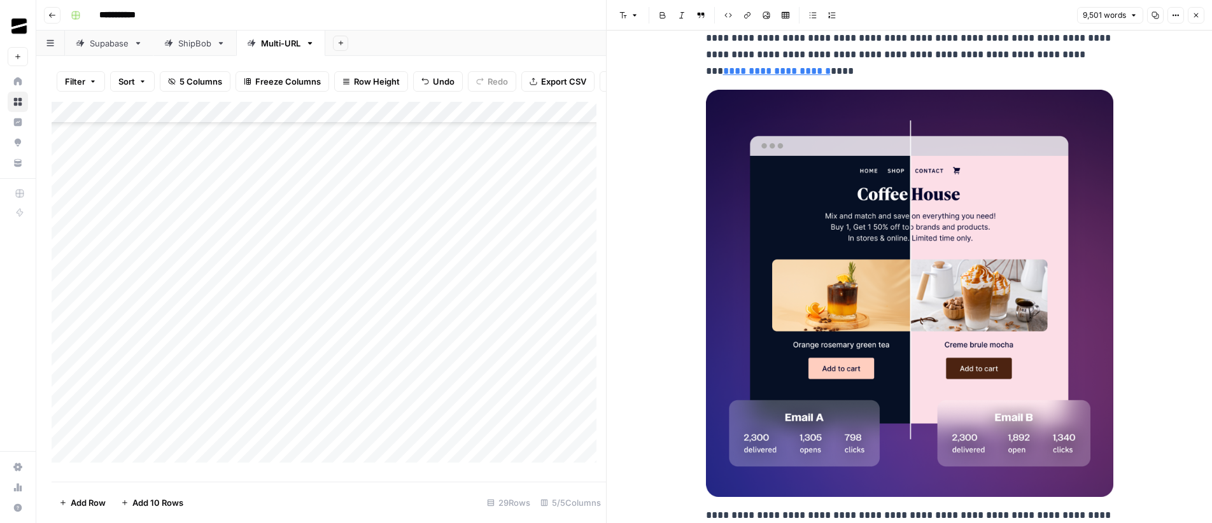 The height and width of the screenshot is (523, 1212). I want to click on span: Export CSV, so click(563, 81).